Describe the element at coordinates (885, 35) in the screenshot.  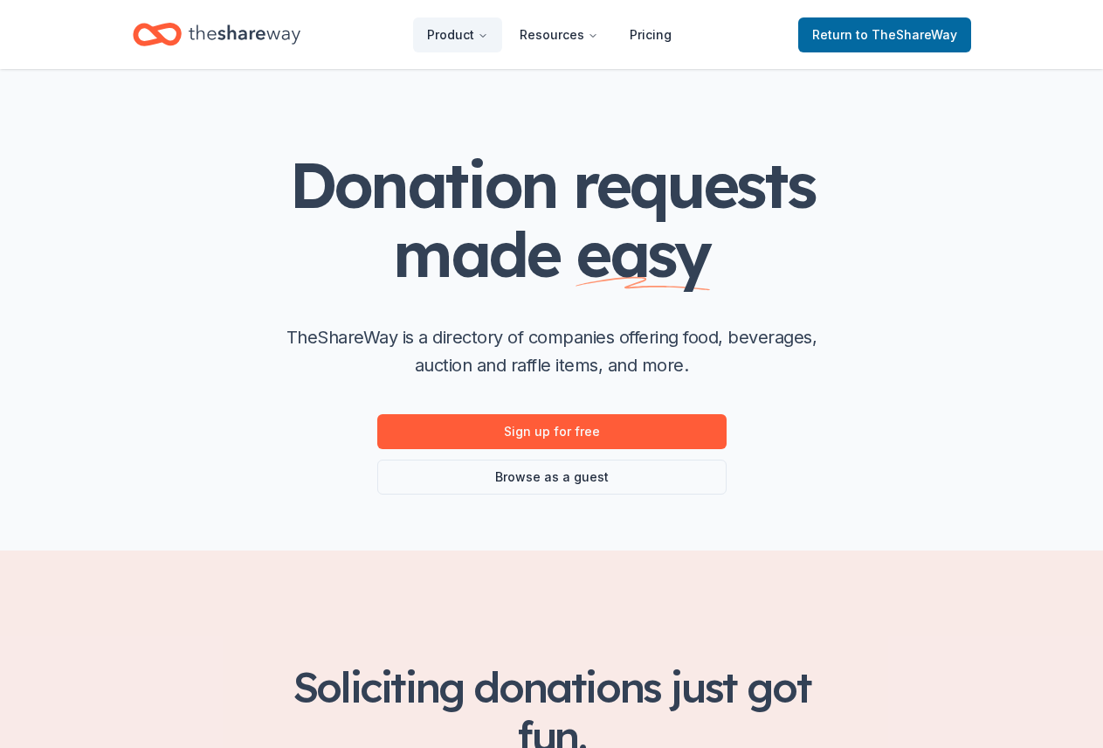
I see `span: Return` at that location.